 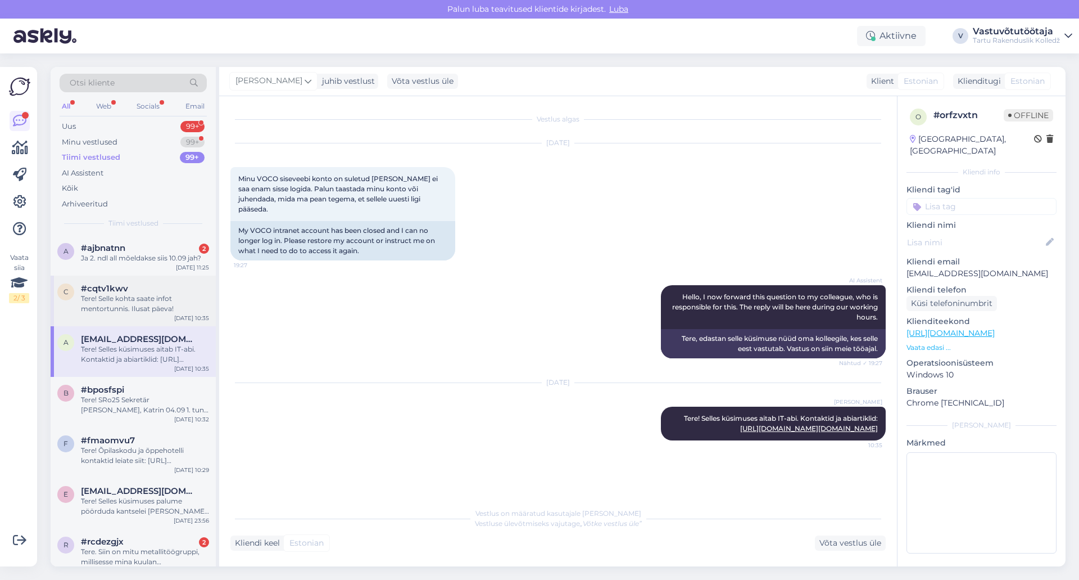 I want to click on span: AI Assistent, so click(x=861, y=280).